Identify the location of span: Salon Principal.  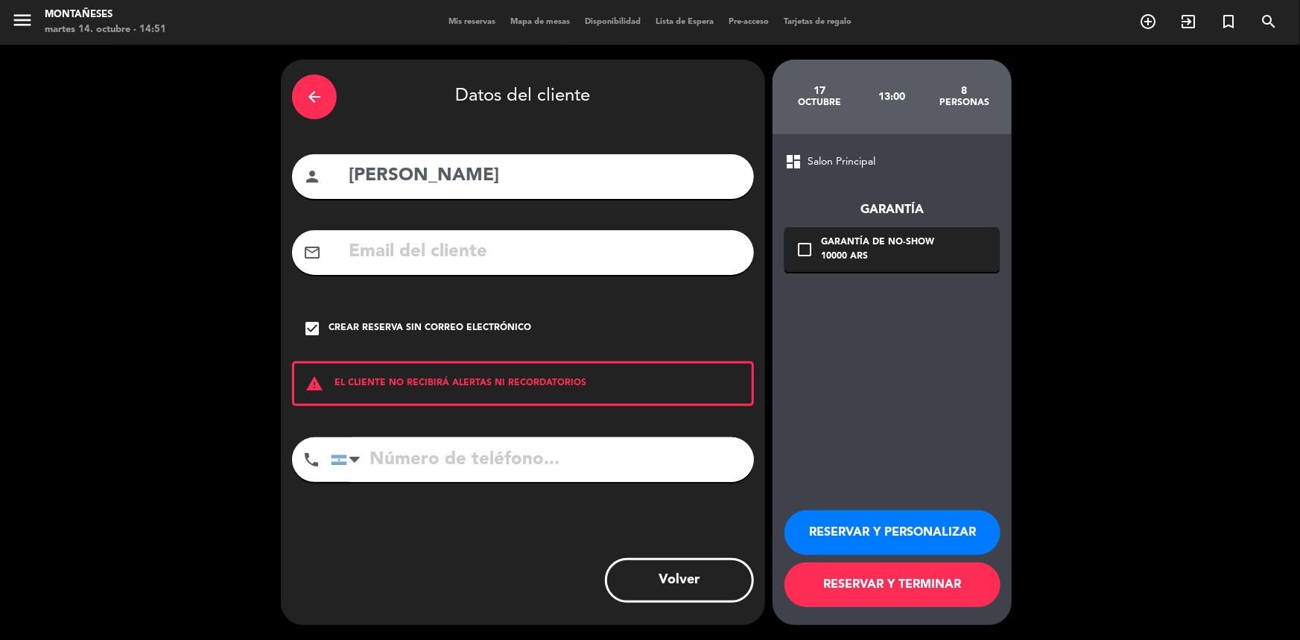
(841, 162).